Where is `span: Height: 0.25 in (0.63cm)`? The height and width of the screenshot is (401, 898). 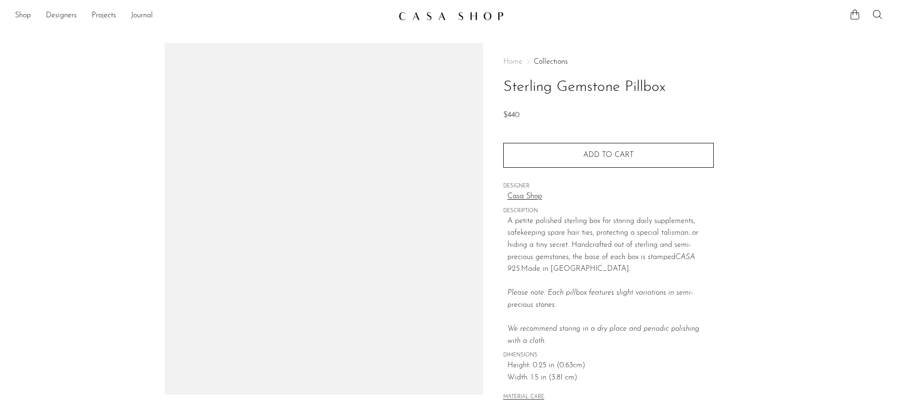 span: Height: 0.25 in (0.63cm) is located at coordinates (611, 365).